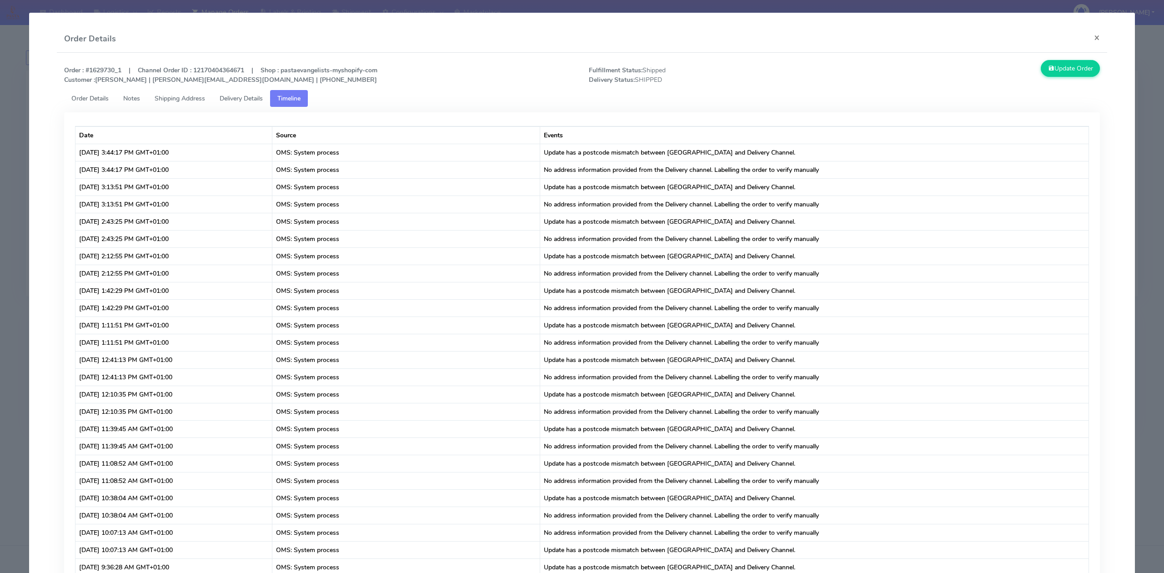 The image size is (1164, 573). Describe the element at coordinates (174, 135) in the screenshot. I see `th: Date` at that location.